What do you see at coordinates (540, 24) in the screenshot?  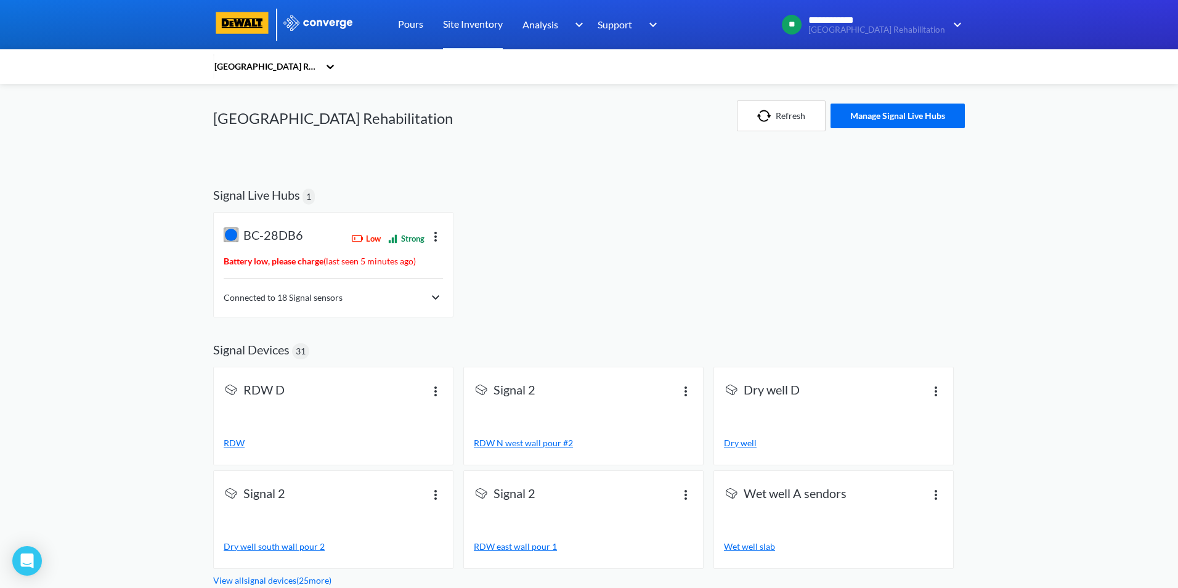 I see `span: Analysis` at bounding box center [540, 24].